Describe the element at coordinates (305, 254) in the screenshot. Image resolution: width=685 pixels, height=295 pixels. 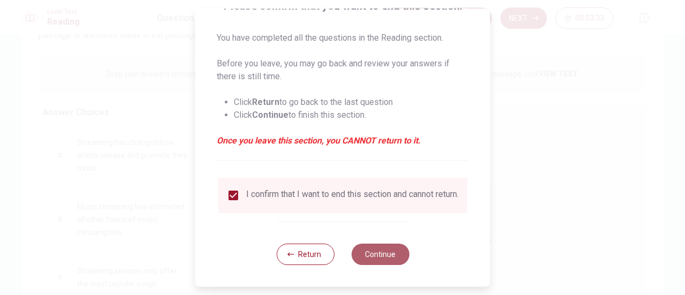
I see `button: Return` at that location.